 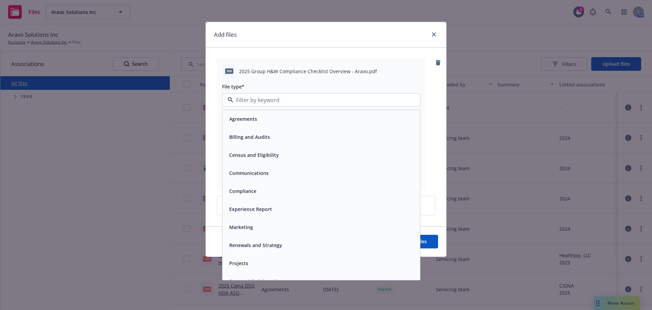 What do you see at coordinates (308, 71) in the screenshot?
I see `span: 2025 Group H&W Compliance Checklist Overview - Aravo.pdf` at bounding box center [308, 71].